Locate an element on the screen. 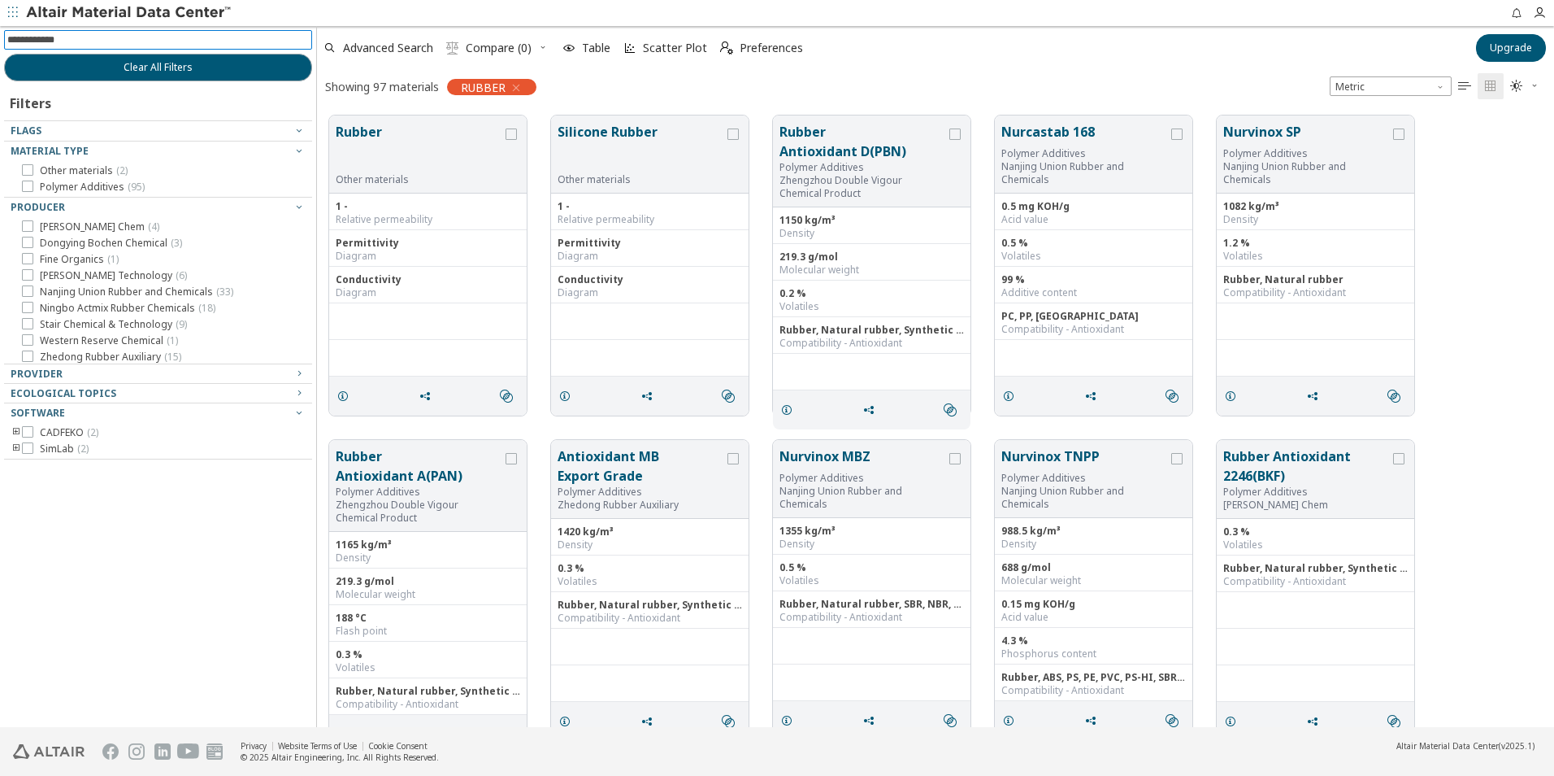  img: Altair Engineering is located at coordinates (49, 751).